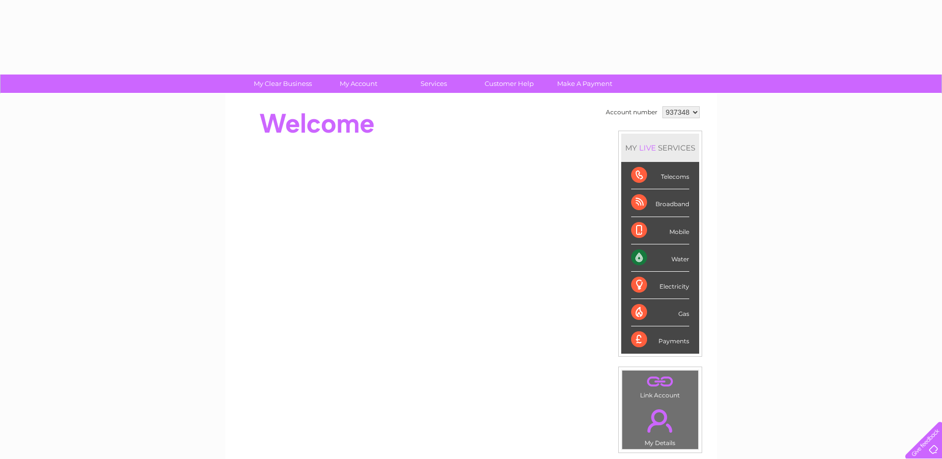  What do you see at coordinates (660, 312) in the screenshot?
I see `div: Gas` at bounding box center [660, 312].